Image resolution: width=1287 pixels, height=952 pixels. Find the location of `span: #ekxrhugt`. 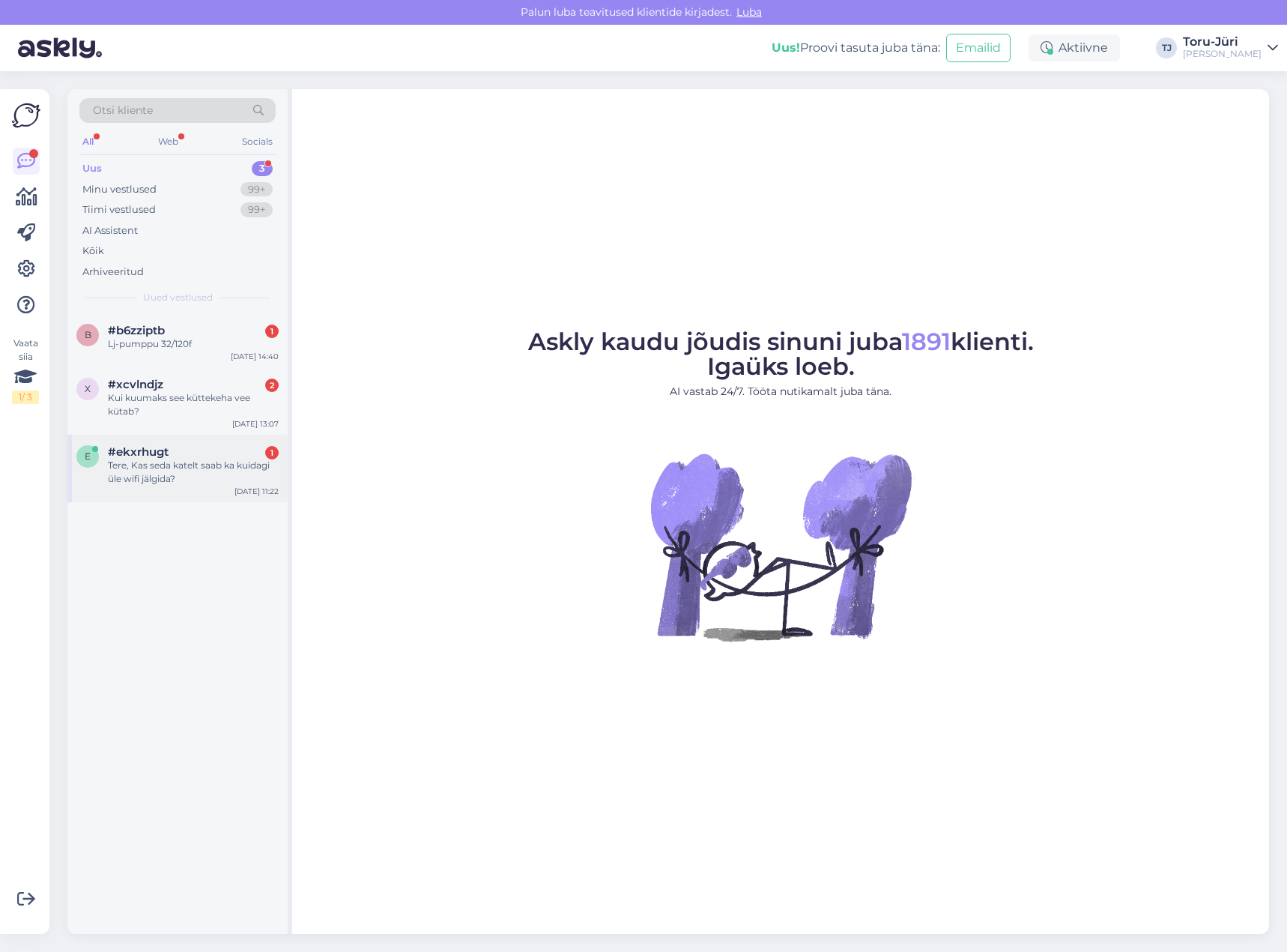

span: #ekxrhugt is located at coordinates (138, 451).